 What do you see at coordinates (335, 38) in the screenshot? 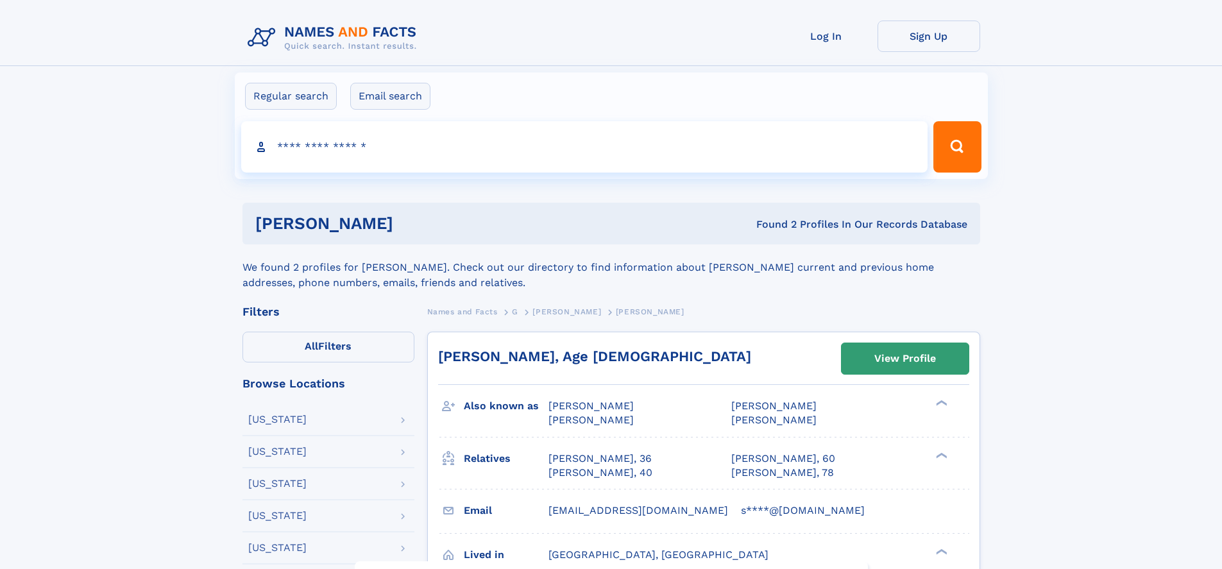
I see `img: Logo Names and Facts` at bounding box center [335, 38].